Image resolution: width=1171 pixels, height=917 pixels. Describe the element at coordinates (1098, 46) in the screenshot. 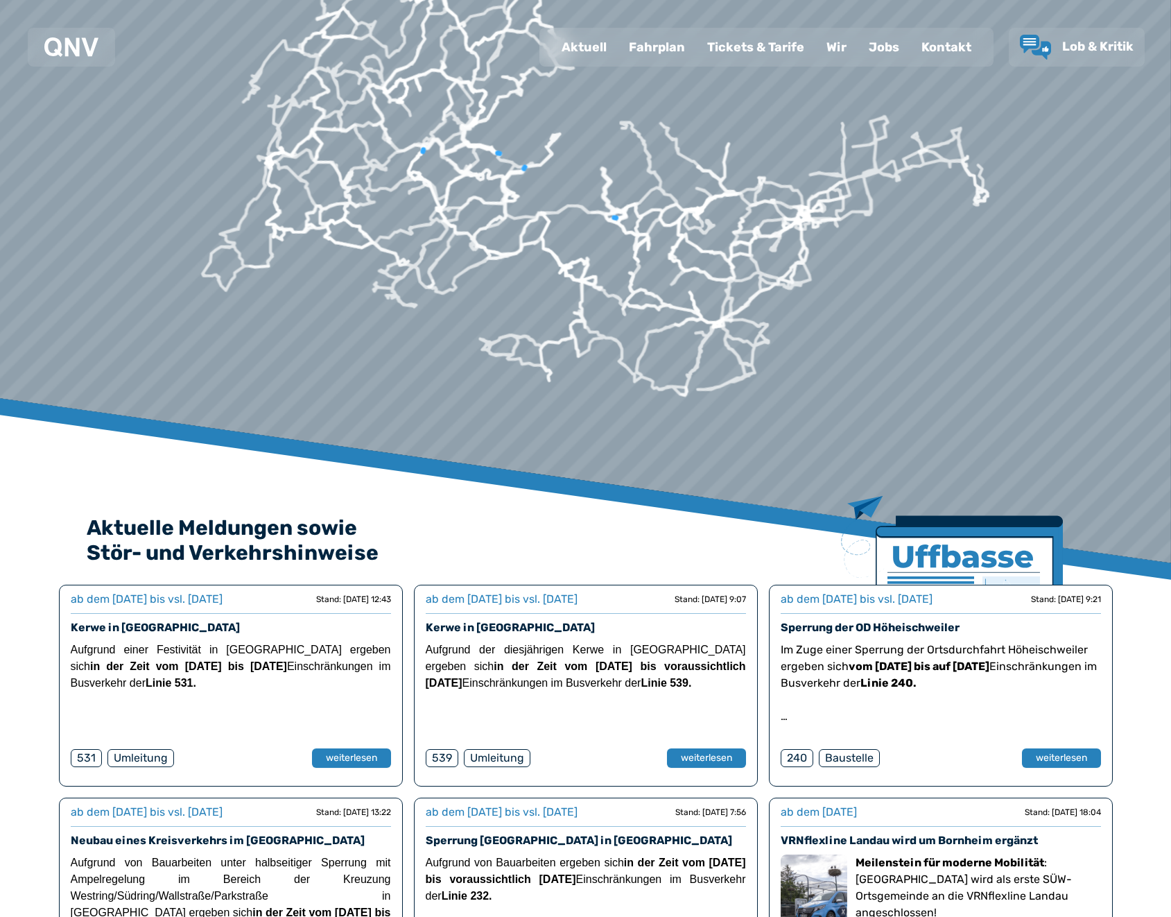

I see `span: Lob & Kritik` at that location.